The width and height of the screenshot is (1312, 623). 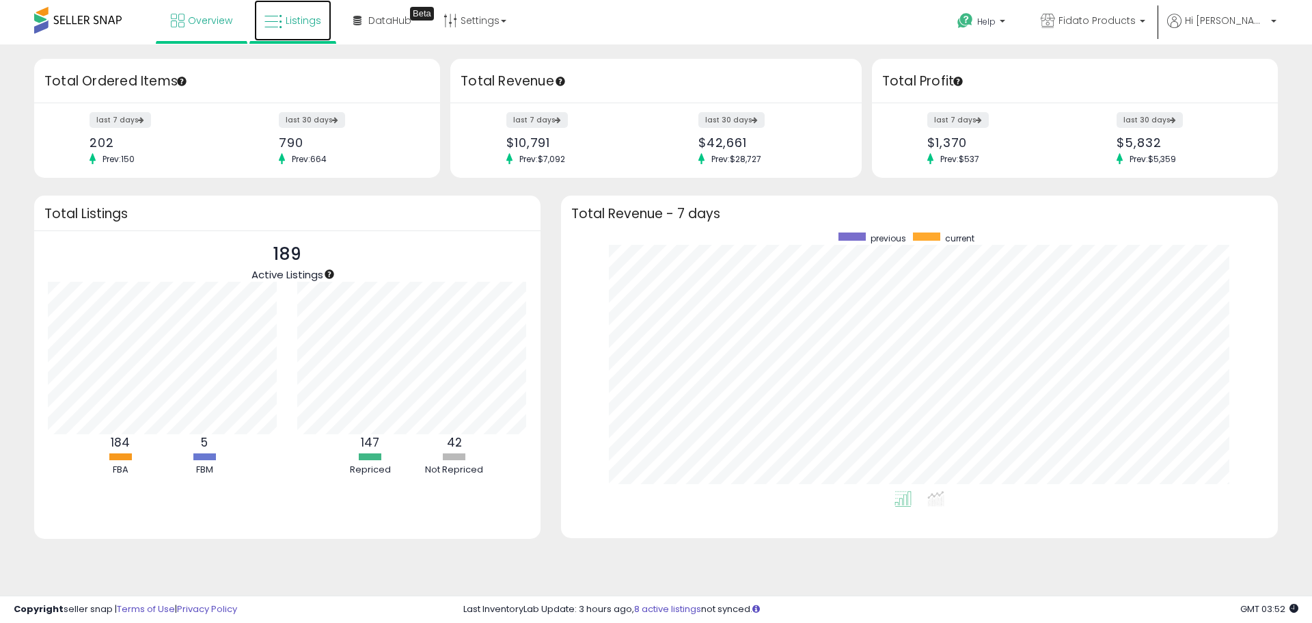 I want to click on div: $10,791, so click(x=576, y=142).